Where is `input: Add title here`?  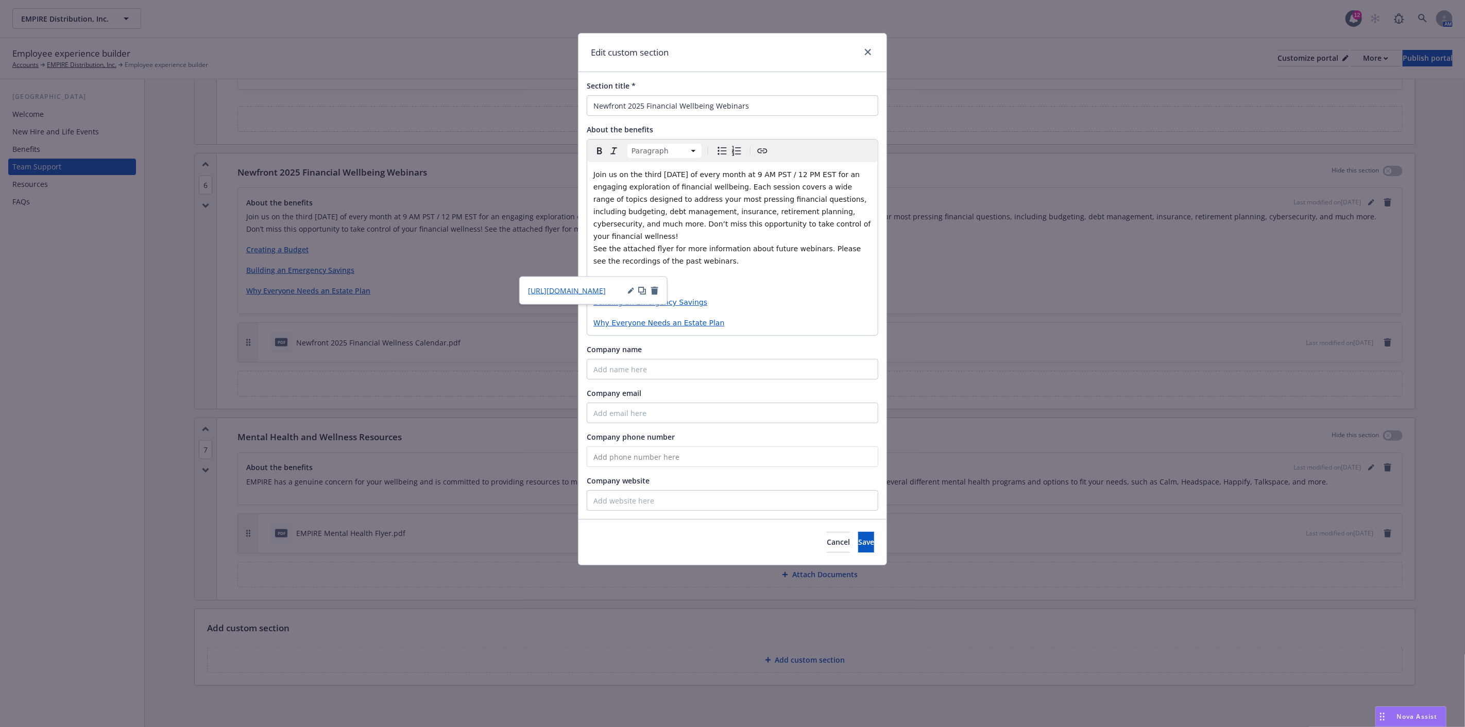
input: Add title here is located at coordinates (732, 106).